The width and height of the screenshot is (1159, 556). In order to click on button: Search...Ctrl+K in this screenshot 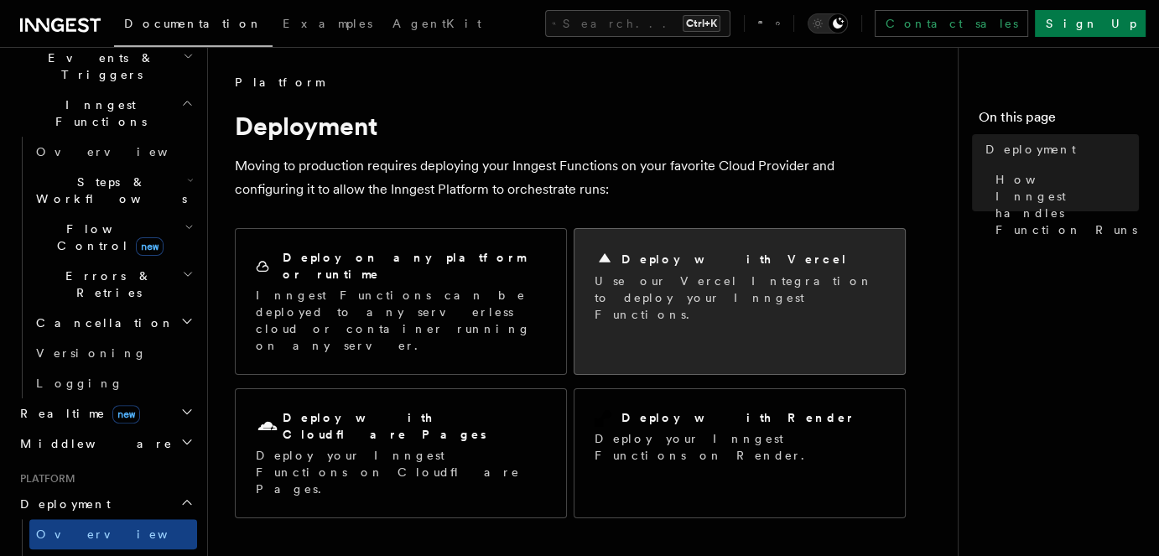, I will do `click(637, 23)`.